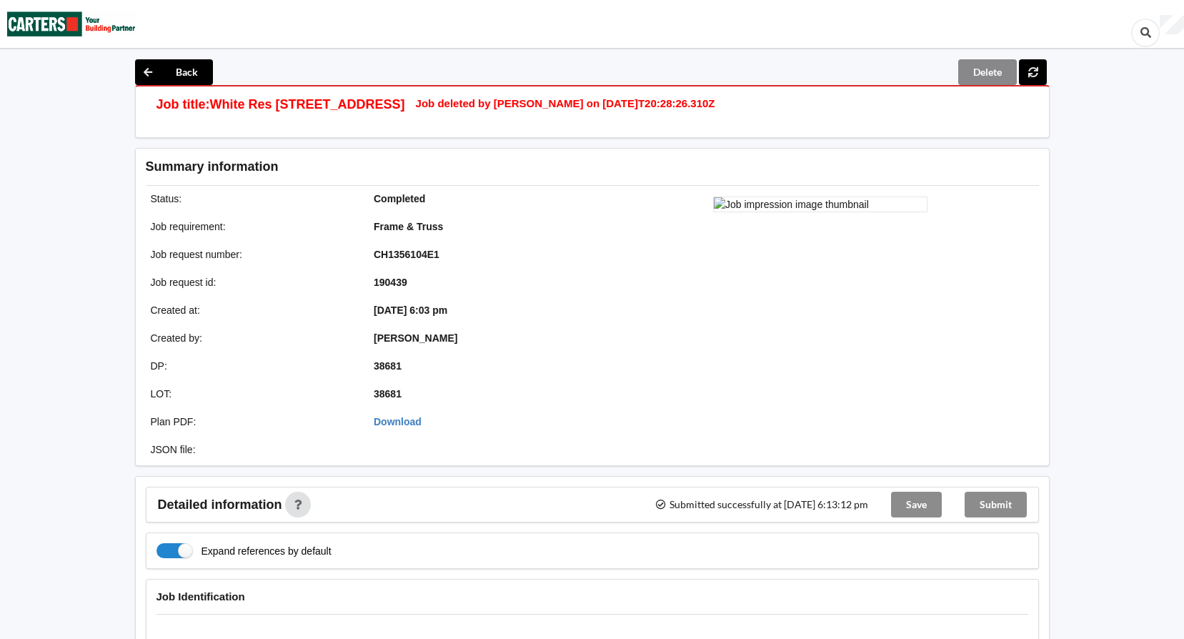  I want to click on b: CH1356104E1, so click(406, 254).